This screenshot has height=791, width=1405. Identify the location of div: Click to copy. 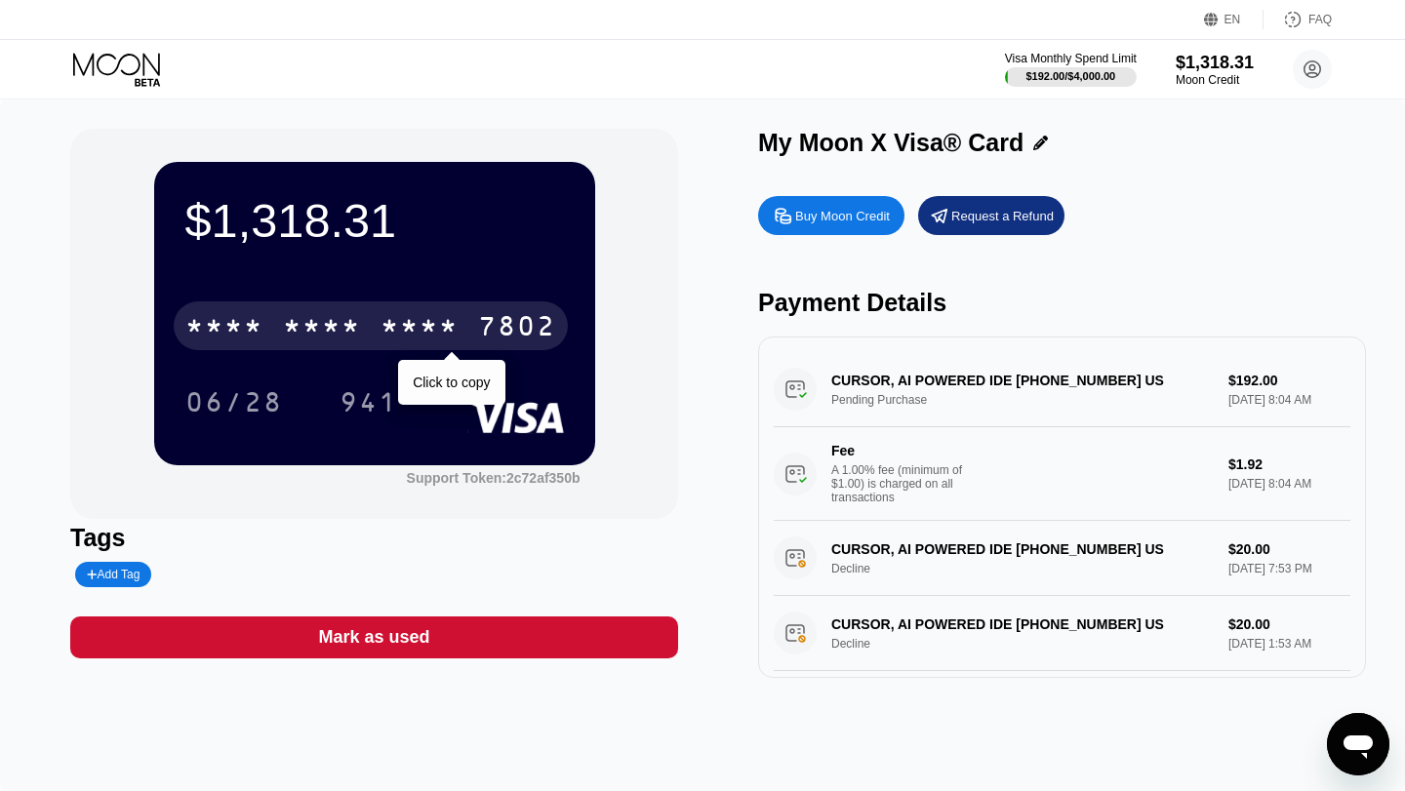
(451, 383).